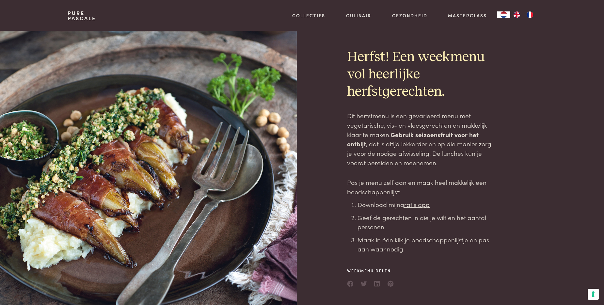 The image size is (604, 305). Describe the element at coordinates (413, 139) in the screenshot. I see `strong: Gebruik seizoensfruit voor het ontbijt` at that location.